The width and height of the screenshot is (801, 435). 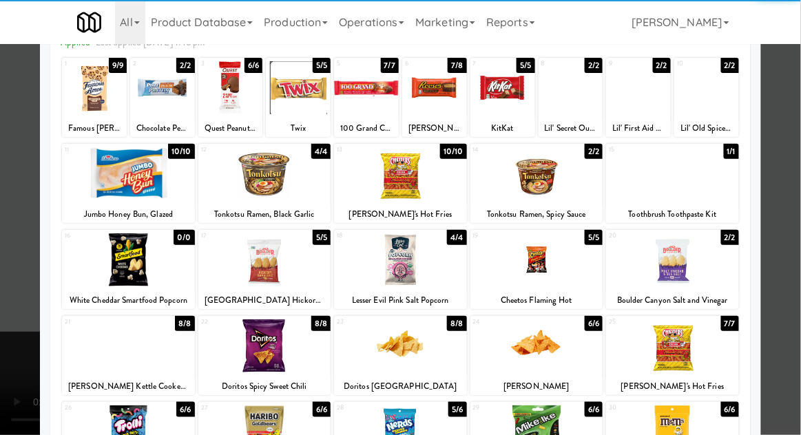 I want to click on div: 82/2Lil' Secret Outlast Deoderant, so click(x=571, y=97).